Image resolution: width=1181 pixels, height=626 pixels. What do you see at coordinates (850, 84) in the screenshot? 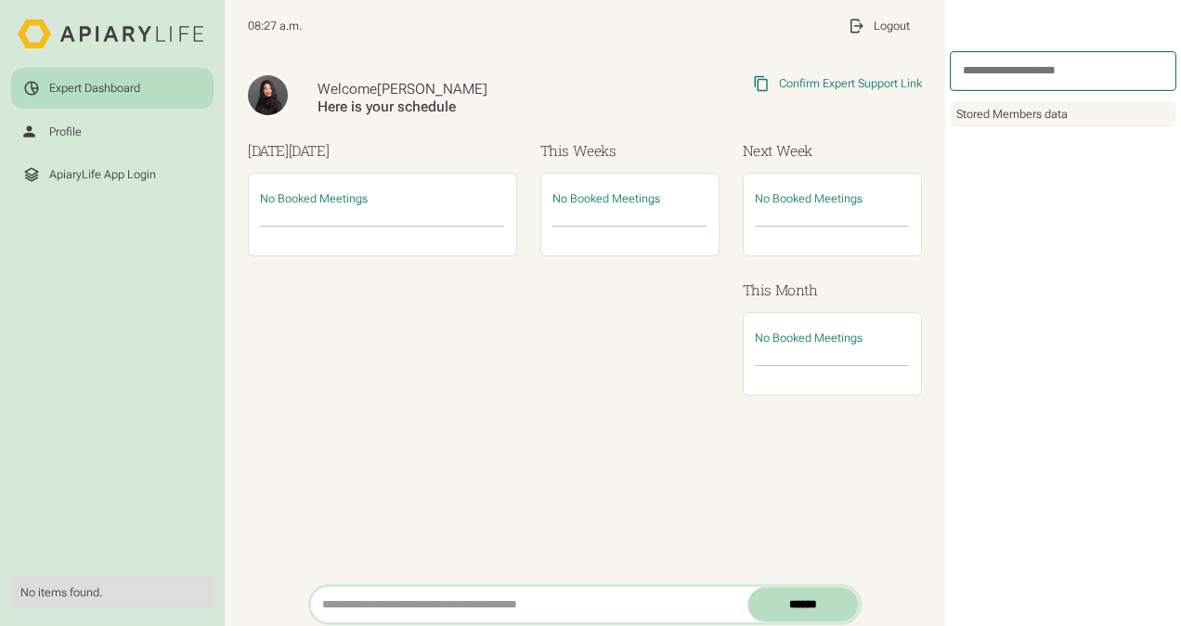
I see `div: Confirm Expert Support Link` at bounding box center [850, 84].